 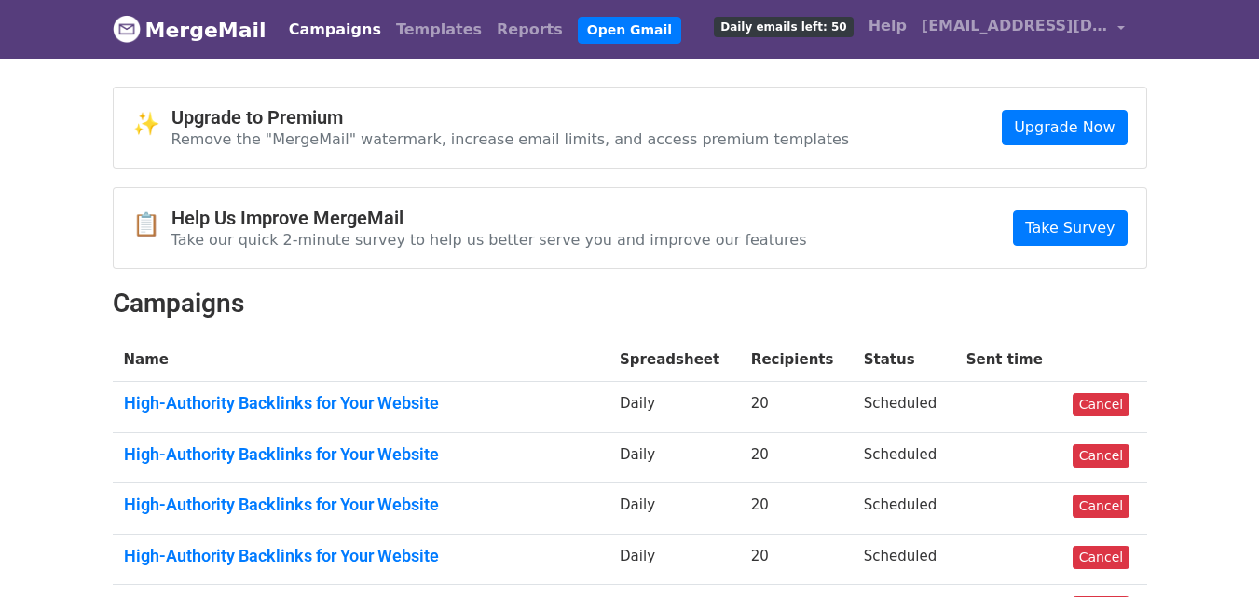 I want to click on th: Sent time, so click(x=1008, y=360).